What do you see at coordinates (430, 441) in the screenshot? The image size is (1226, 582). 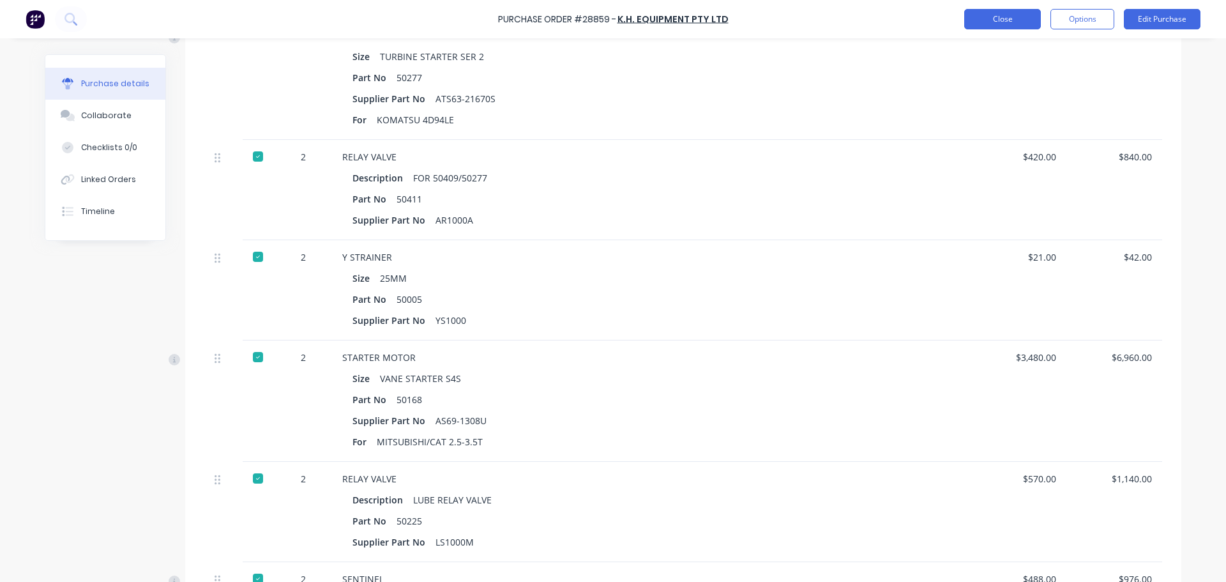 I see `div: MITSUBISHI/CAT 2.5-3.5T` at bounding box center [430, 441].